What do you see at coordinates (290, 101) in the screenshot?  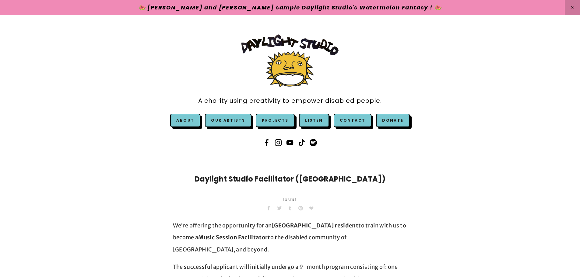 I see `a: A charity using creativity to empower disabled people.` at bounding box center [290, 101].